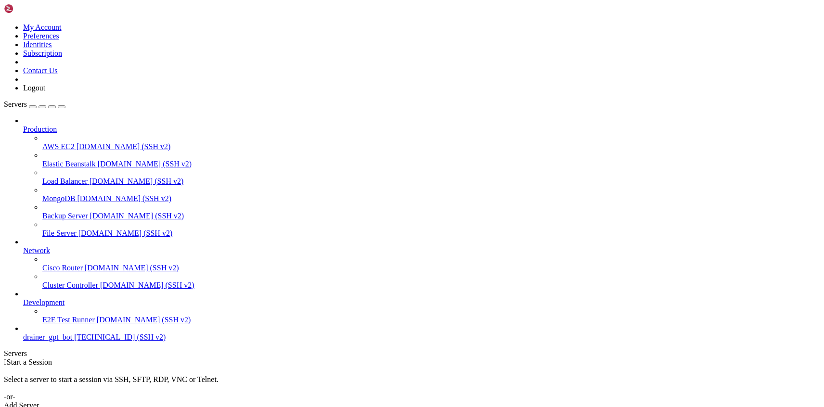 The width and height of the screenshot is (824, 407). What do you see at coordinates (63, 268) in the screenshot?
I see `span: Cisco Router` at bounding box center [63, 268].